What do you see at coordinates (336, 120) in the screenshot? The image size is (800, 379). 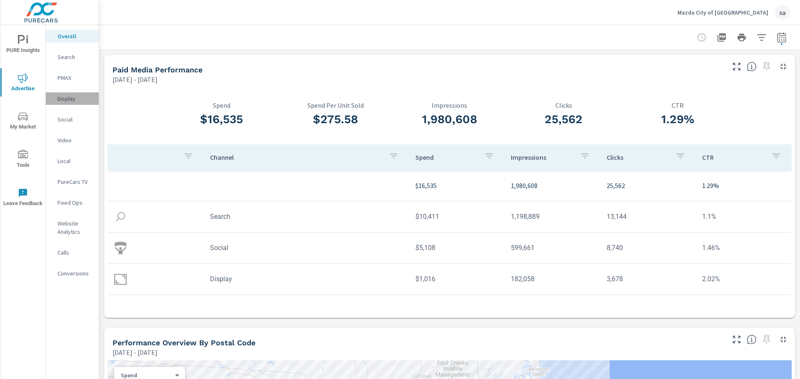 I see `h3: $275.58` at bounding box center [336, 120].